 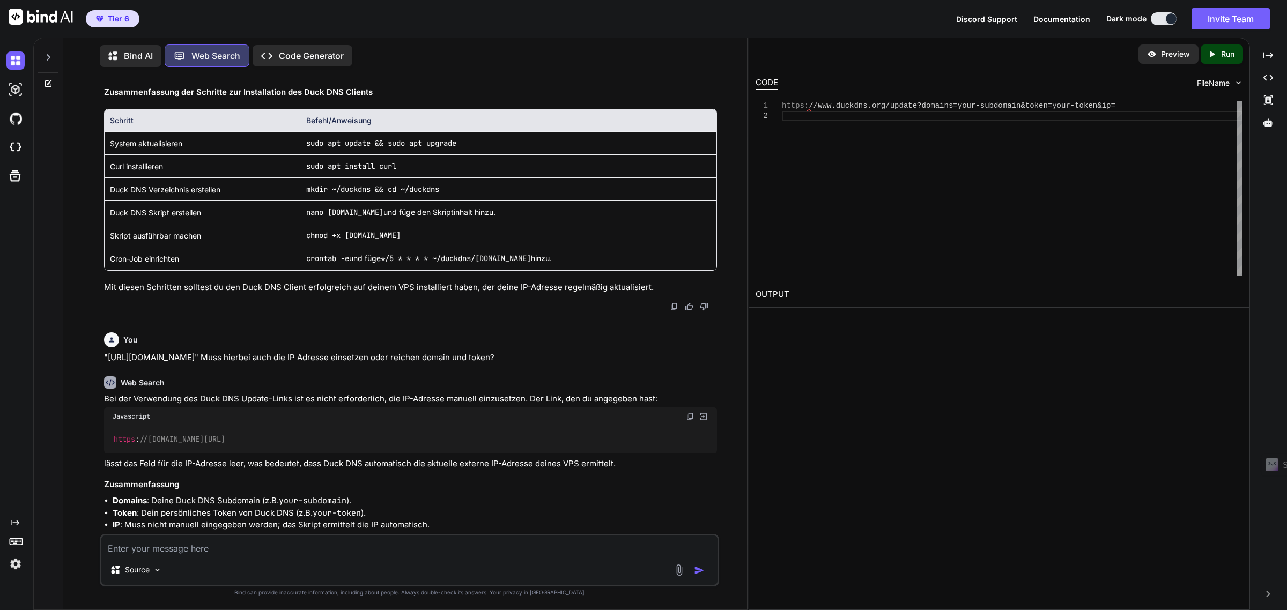 I want to click on img: premium, so click(x=100, y=19).